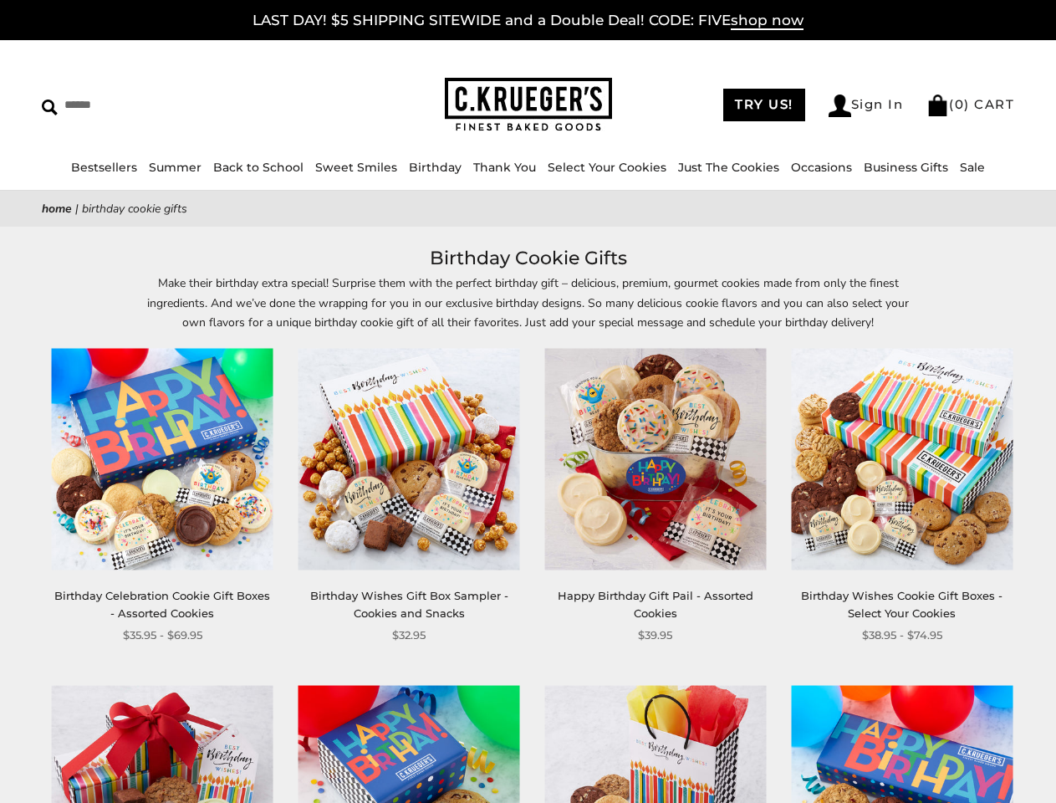 The image size is (1056, 803). What do you see at coordinates (970, 104) in the screenshot?
I see `a: (0) CART` at bounding box center [970, 104].